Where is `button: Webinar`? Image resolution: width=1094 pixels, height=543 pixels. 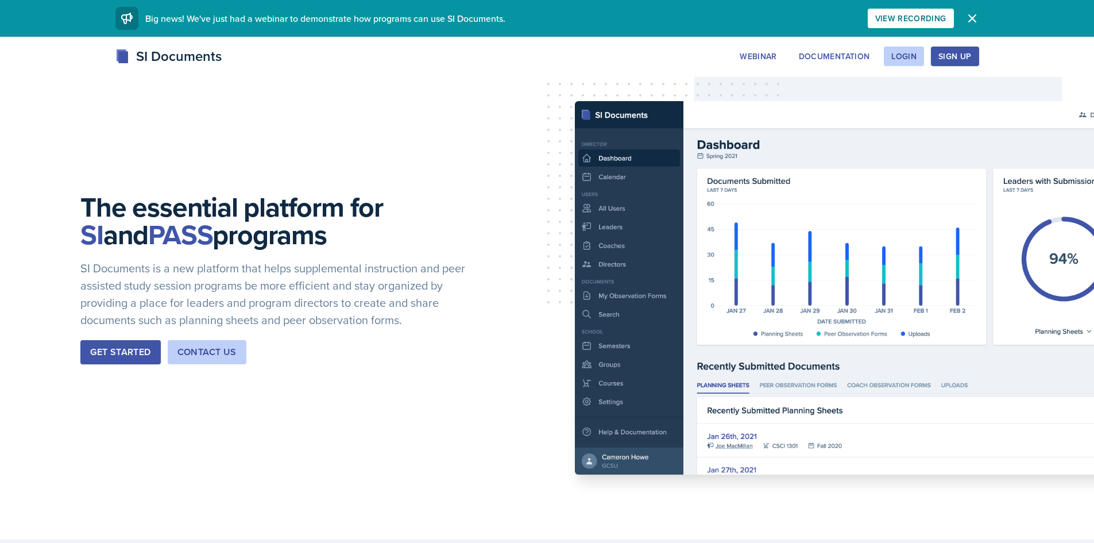 button: Webinar is located at coordinates (758, 56).